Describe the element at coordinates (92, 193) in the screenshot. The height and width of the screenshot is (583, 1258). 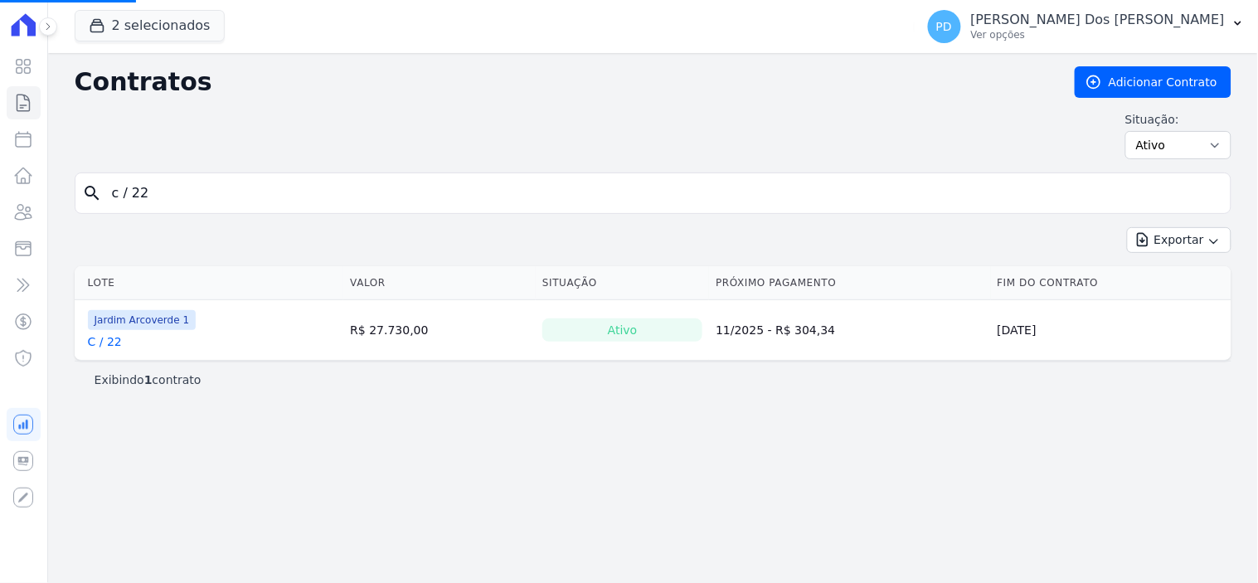
I see `i: search` at that location.